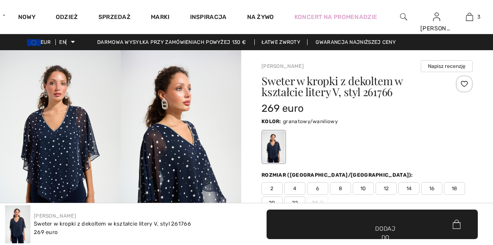  What do you see at coordinates (4, 15) in the screenshot?
I see `img: Aleja 1ère` at bounding box center [4, 15].